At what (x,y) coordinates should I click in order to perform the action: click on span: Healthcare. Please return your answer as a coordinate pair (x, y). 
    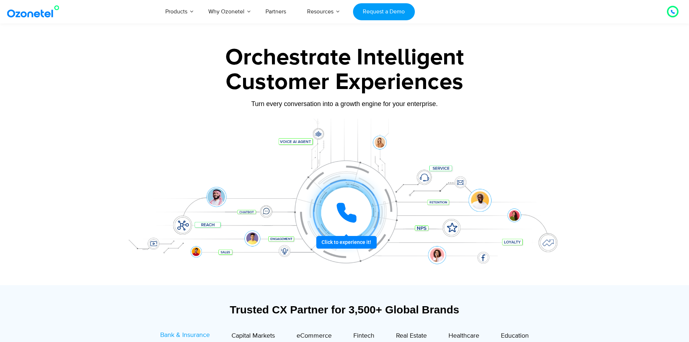
    Looking at the image, I should click on (463, 335).